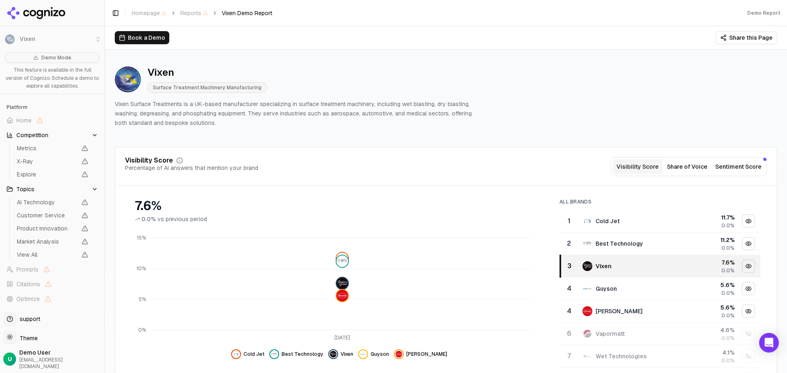  What do you see at coordinates (748, 334) in the screenshot?
I see `button: Show vapormatt data` at bounding box center [748, 334].